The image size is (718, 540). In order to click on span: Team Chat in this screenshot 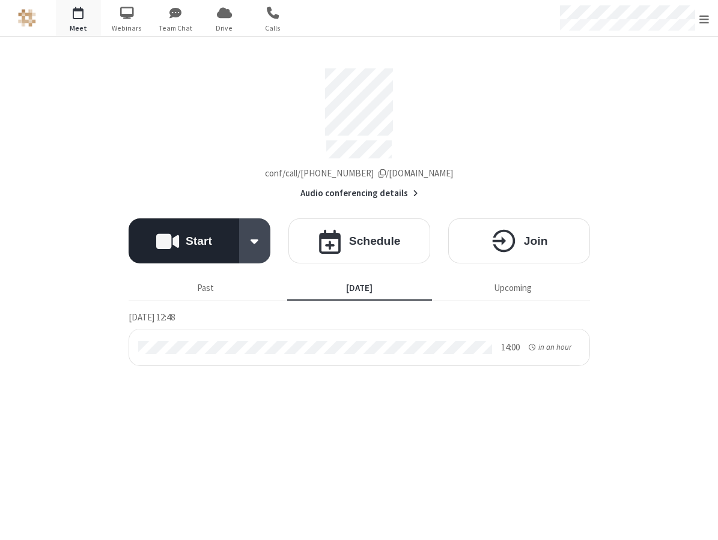, I will do `click(175, 28)`.